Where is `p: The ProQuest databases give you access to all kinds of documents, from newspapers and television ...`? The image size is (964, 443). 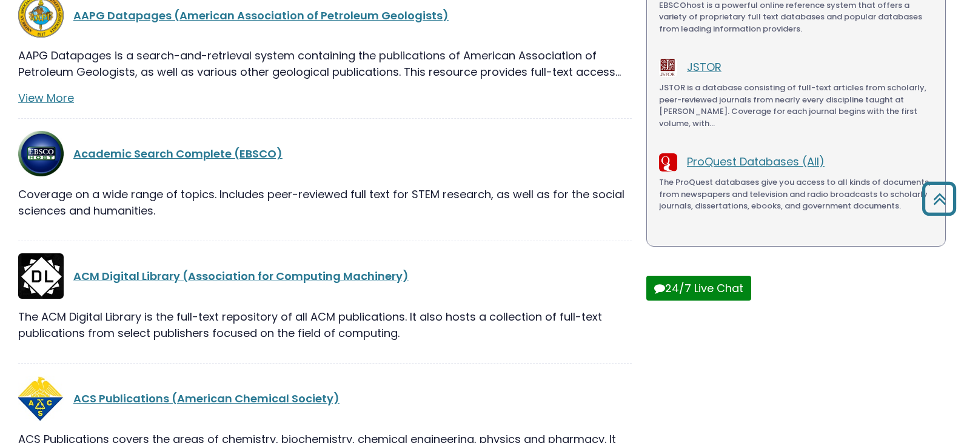 p: The ProQuest databases give you access to all kinds of documents, from newspapers and television ... is located at coordinates (796, 194).